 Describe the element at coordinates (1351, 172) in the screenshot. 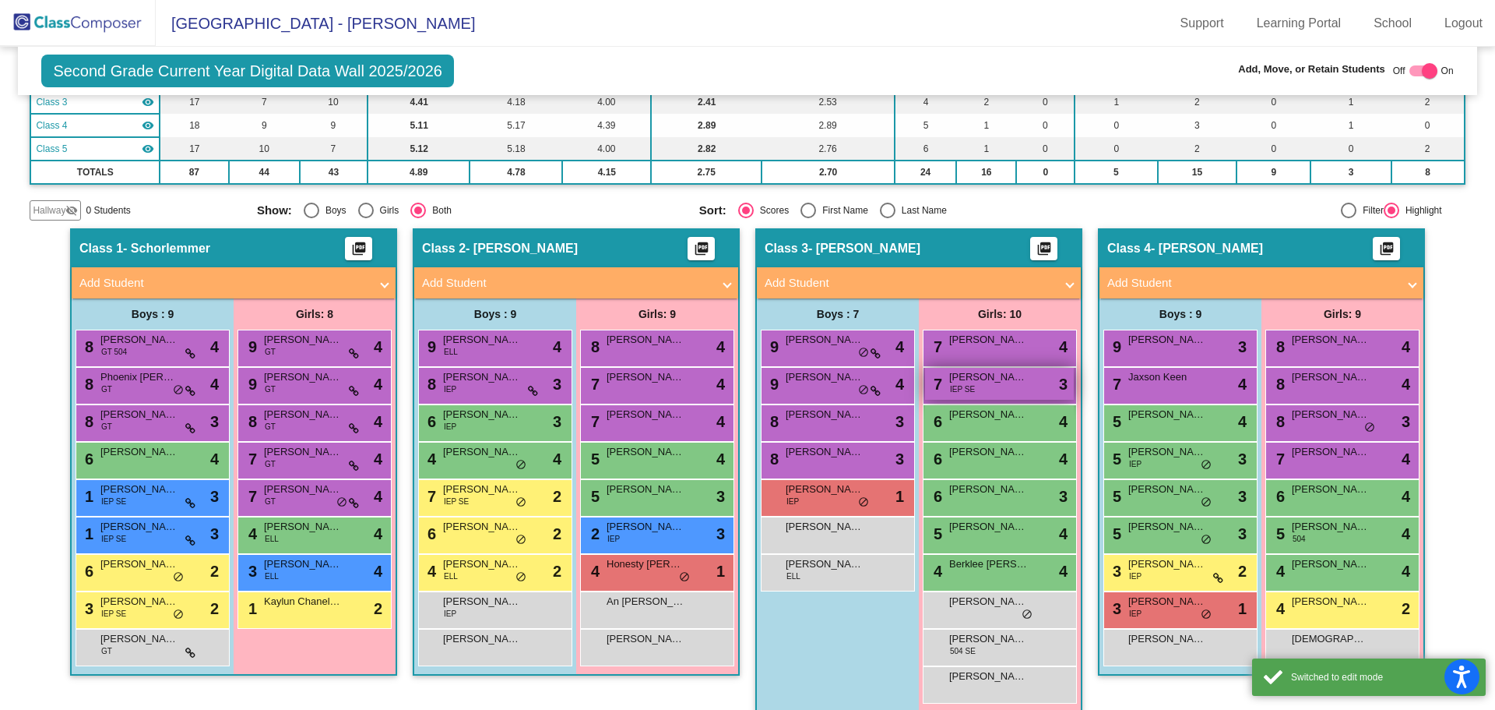

I see `td: 3` at that location.